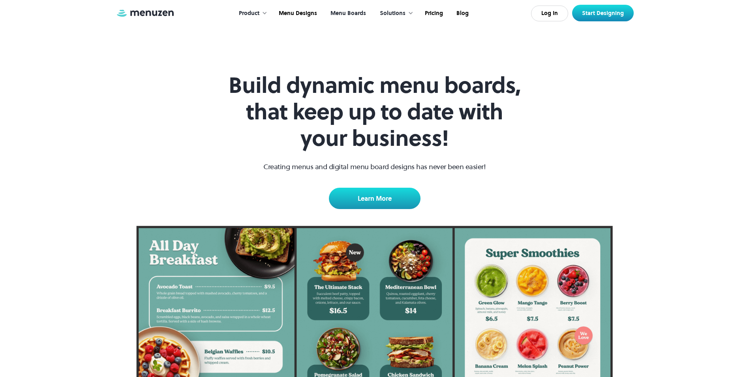 The width and height of the screenshot is (749, 377). What do you see at coordinates (375, 198) in the screenshot?
I see `a: Learn More` at bounding box center [375, 198].